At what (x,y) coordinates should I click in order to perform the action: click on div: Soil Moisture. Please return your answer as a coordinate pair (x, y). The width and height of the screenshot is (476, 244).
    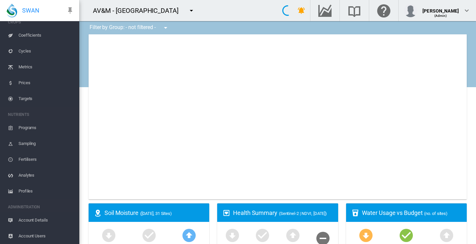
    Looking at the image, I should click on (154, 213).